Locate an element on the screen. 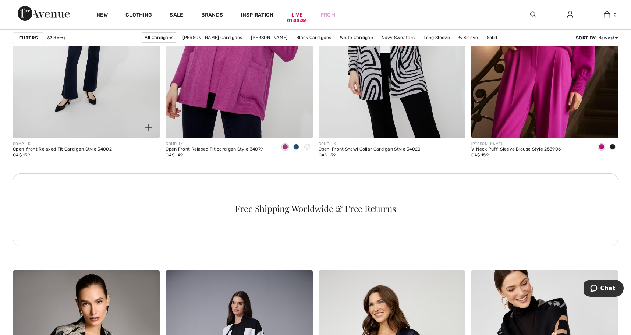  a: Sign In is located at coordinates (570, 15).